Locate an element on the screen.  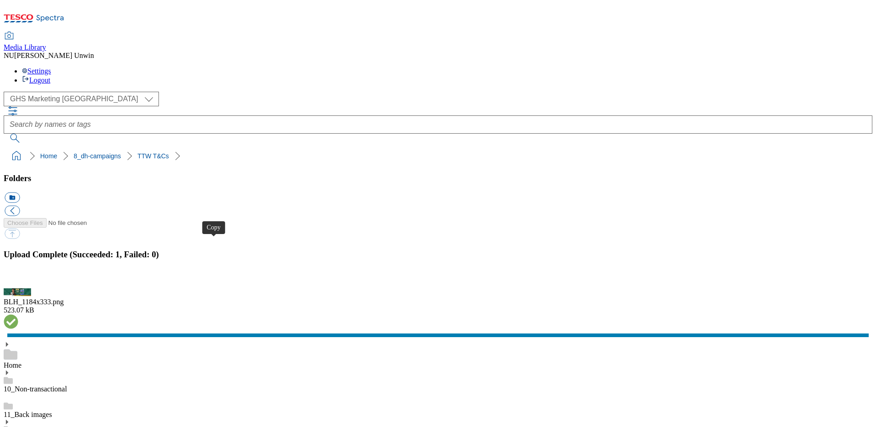
h3: Upload Complete (Succeeded: 1, Failed: 0) is located at coordinates (438, 255).